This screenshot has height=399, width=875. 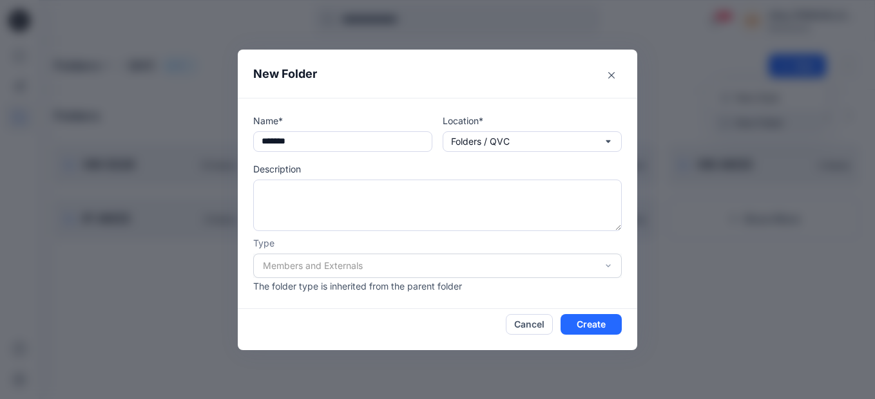 What do you see at coordinates (437, 286) in the screenshot?
I see `p: The folder type is inherited from the parent folder` at bounding box center [437, 286].